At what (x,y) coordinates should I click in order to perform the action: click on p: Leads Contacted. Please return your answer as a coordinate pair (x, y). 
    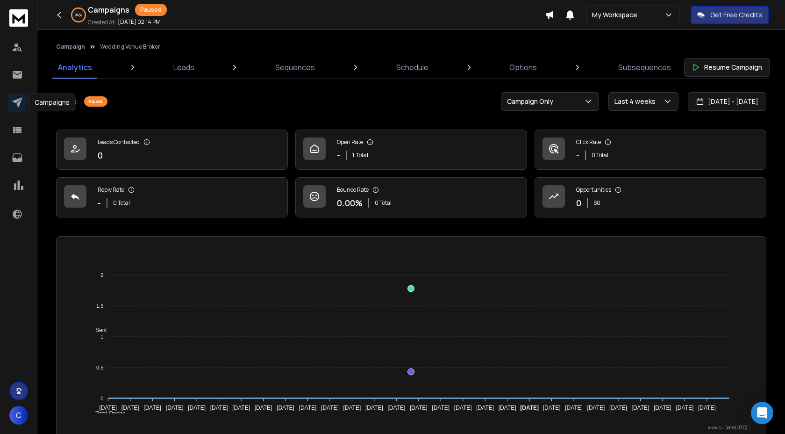
    Looking at the image, I should click on (119, 142).